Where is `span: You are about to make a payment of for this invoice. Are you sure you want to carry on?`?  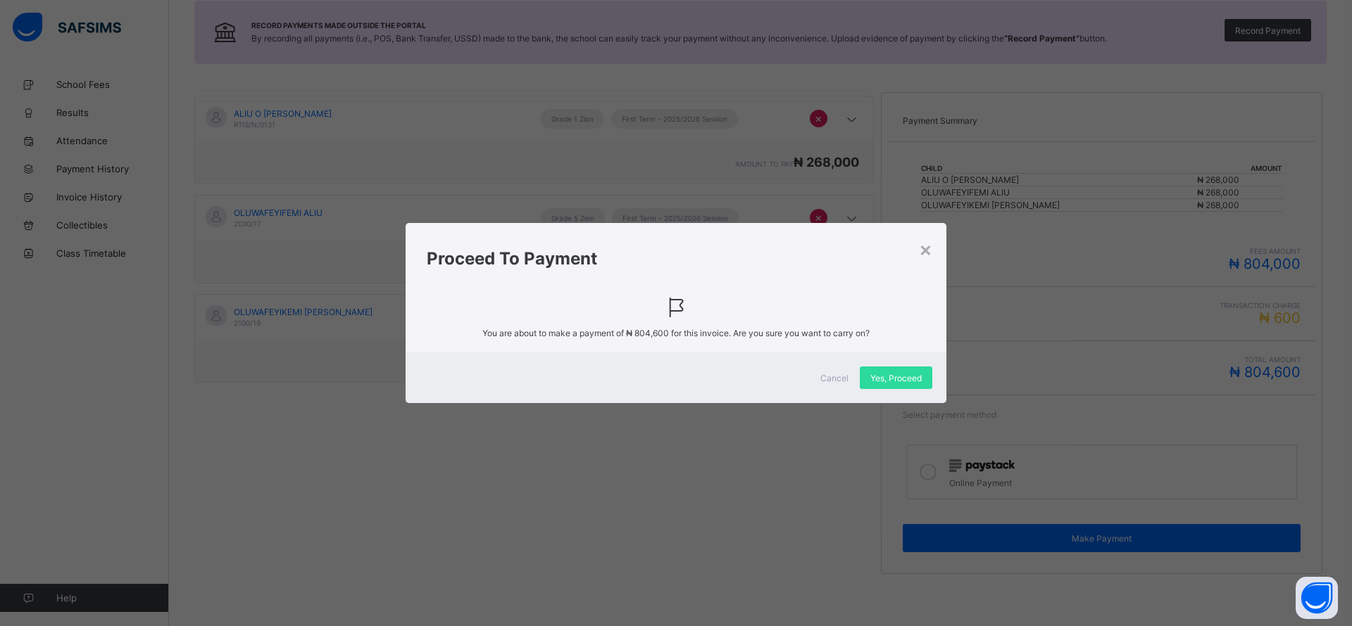 span: You are about to make a payment of for this invoice. Are you sure you want to carry on? is located at coordinates (676, 333).